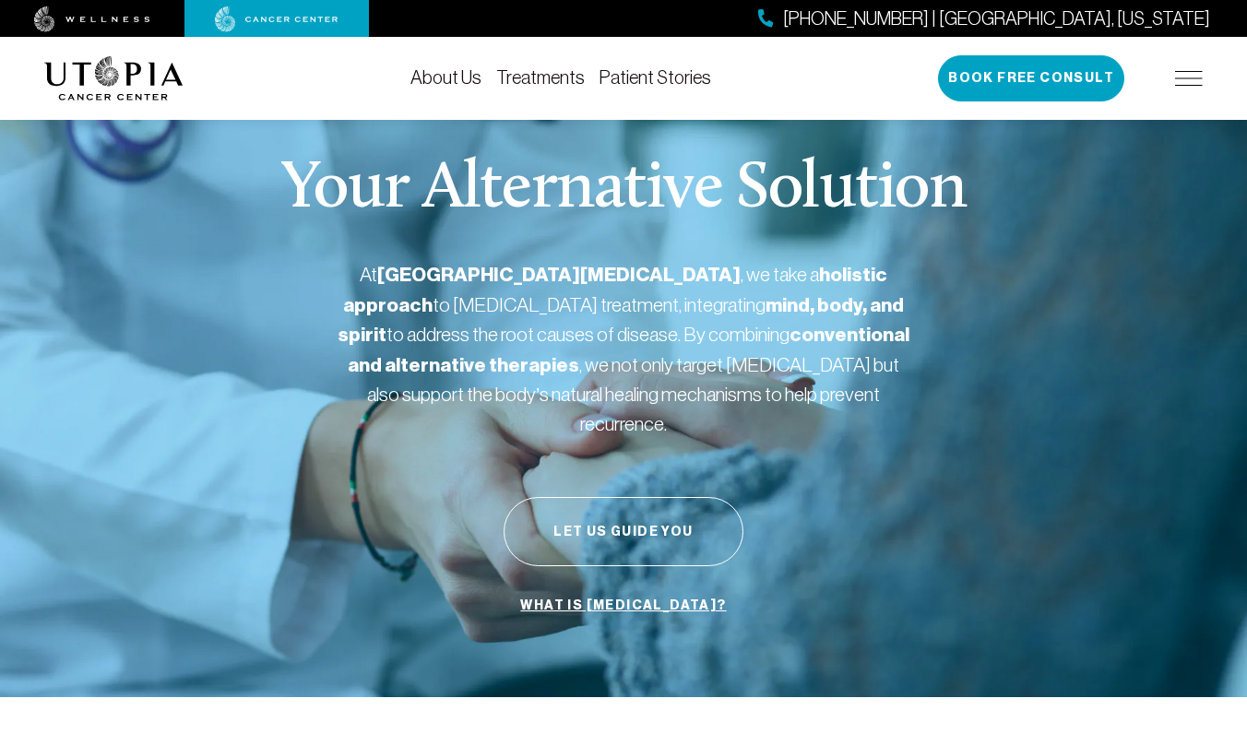 This screenshot has width=1247, height=734. What do you see at coordinates (277, 19) in the screenshot?
I see `img: cancer center` at bounding box center [277, 19].